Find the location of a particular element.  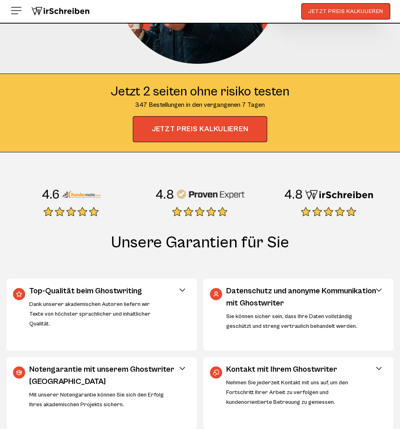

img: Top-Qualität beim Ghostwriting is located at coordinates (19, 294).